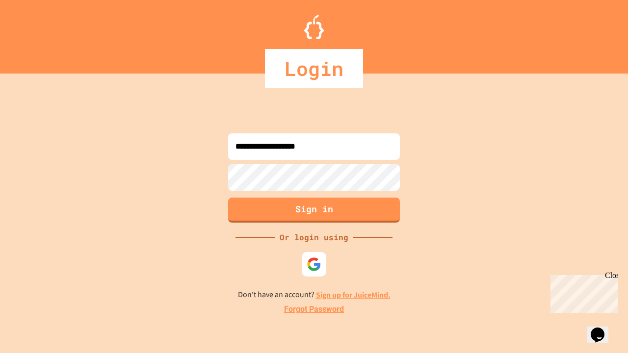 Image resolution: width=628 pixels, height=353 pixels. I want to click on p: Don't have an account?, so click(314, 295).